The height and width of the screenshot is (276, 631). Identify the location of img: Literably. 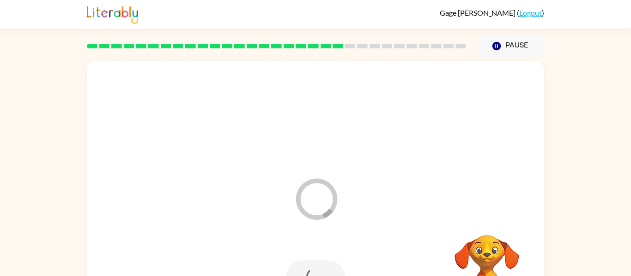
(112, 14).